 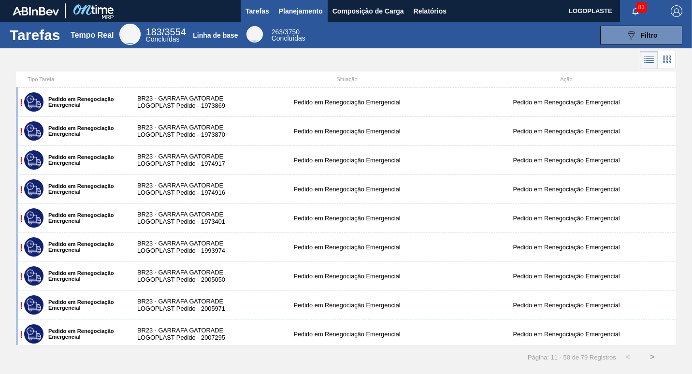 What do you see at coordinates (586, 357) in the screenshot?
I see `span: 1 - 50 de 79 Registros` at bounding box center [586, 357].